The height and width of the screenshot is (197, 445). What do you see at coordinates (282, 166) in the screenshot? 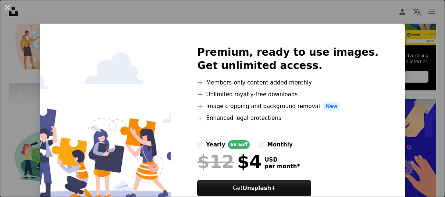
I see `span: per month *` at bounding box center [282, 166].